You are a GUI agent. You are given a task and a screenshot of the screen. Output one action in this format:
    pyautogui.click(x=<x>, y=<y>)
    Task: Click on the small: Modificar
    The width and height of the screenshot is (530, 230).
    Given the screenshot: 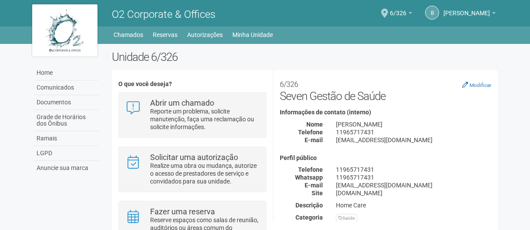 What is the action you would take?
    pyautogui.click(x=480, y=85)
    